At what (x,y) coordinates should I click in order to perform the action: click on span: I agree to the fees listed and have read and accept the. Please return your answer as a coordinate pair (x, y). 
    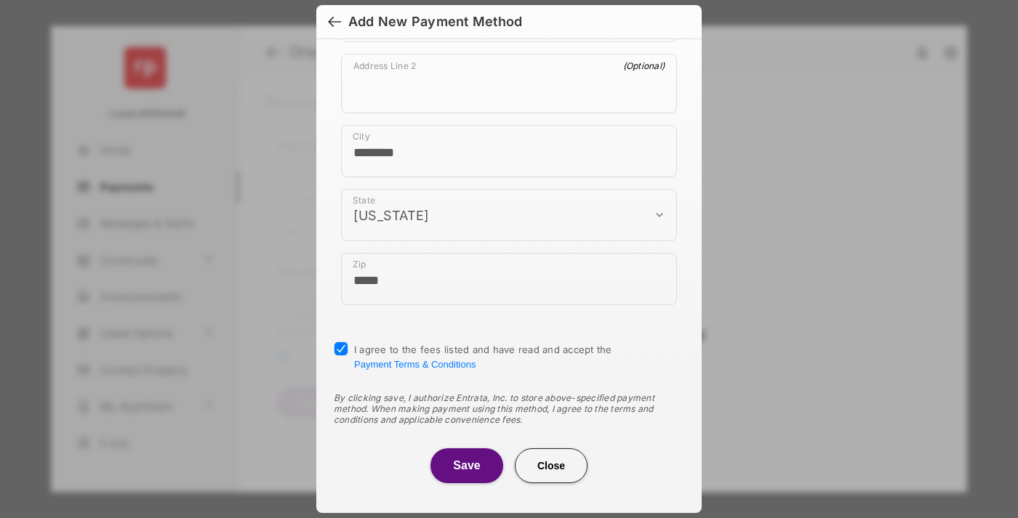
    Looking at the image, I should click on (483, 357).